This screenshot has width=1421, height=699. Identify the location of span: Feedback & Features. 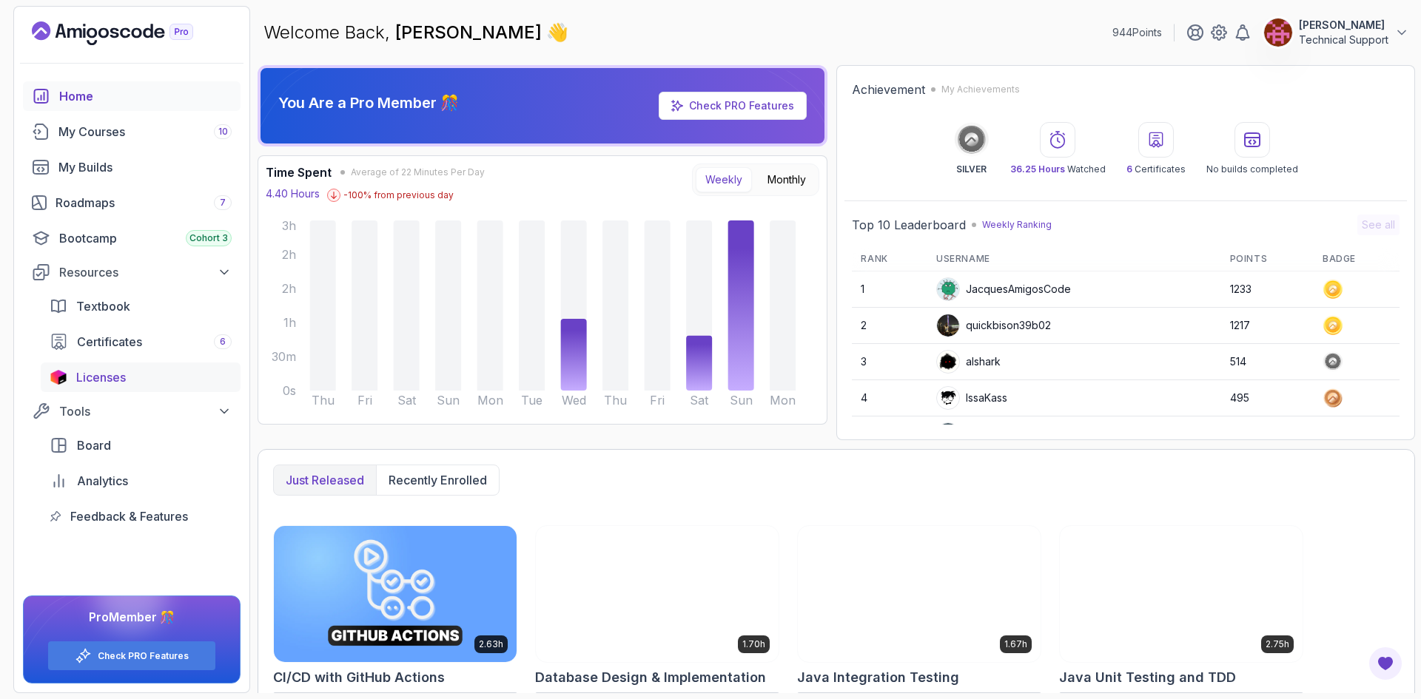
(129, 516).